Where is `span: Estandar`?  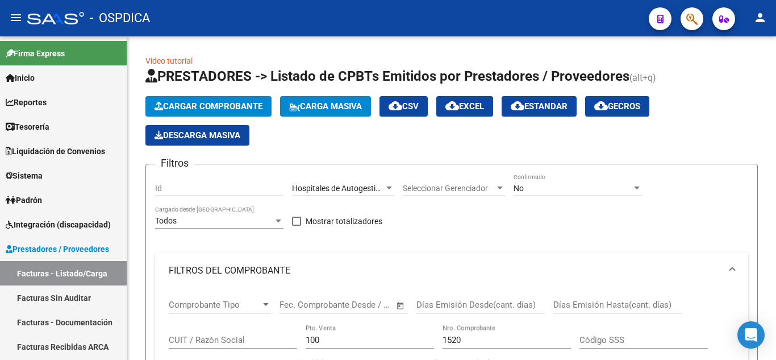
span: Estandar is located at coordinates (539, 106).